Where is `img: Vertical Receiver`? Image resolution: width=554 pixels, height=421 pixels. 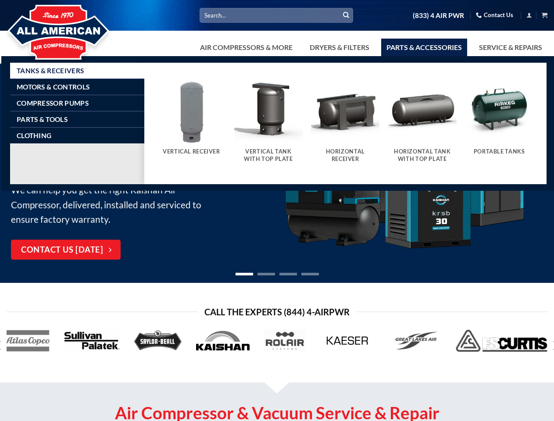
img: Vertical Receiver is located at coordinates (191, 110).